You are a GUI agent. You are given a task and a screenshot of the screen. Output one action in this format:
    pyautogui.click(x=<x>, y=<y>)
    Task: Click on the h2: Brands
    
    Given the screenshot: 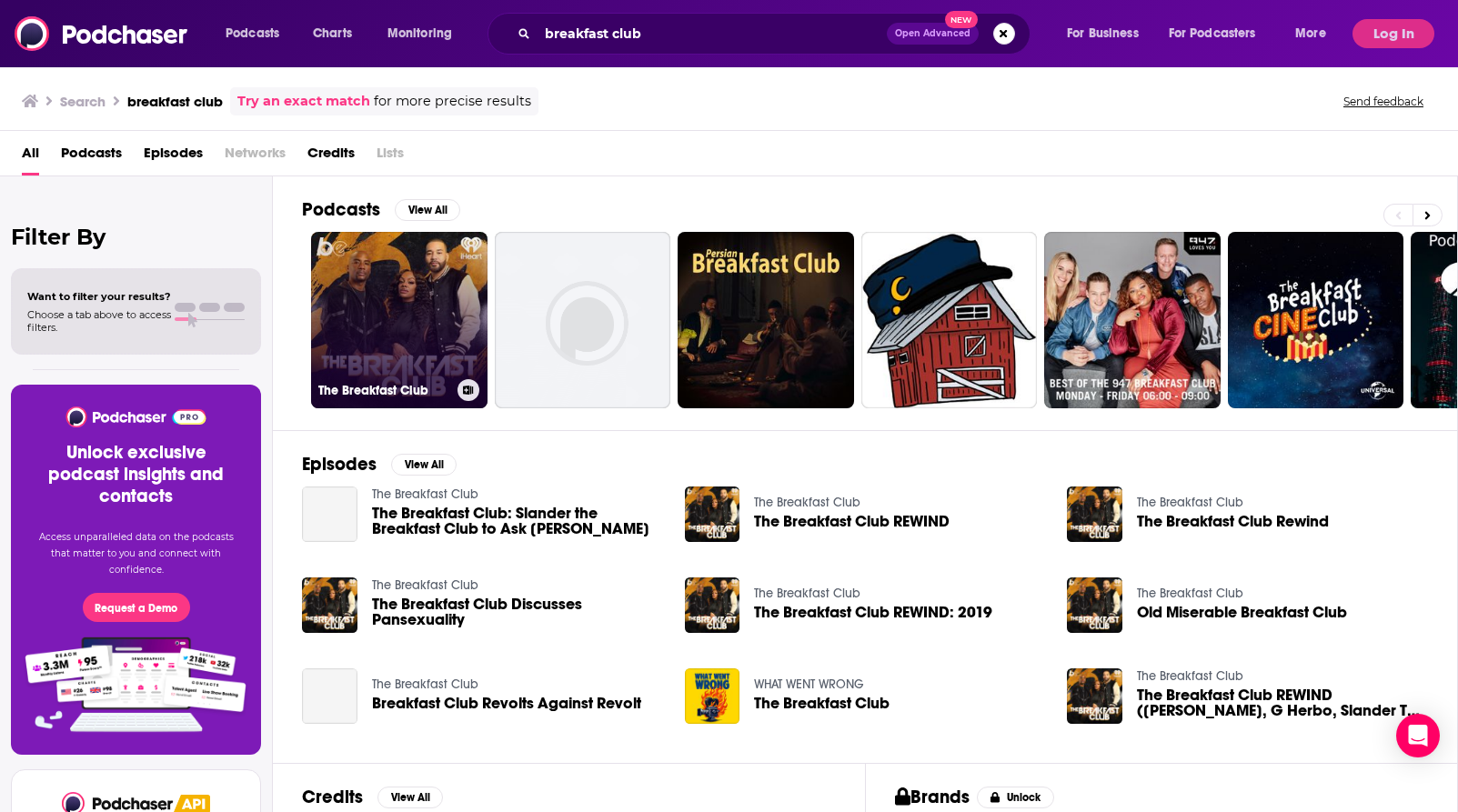 What is the action you would take?
    pyautogui.click(x=932, y=797)
    